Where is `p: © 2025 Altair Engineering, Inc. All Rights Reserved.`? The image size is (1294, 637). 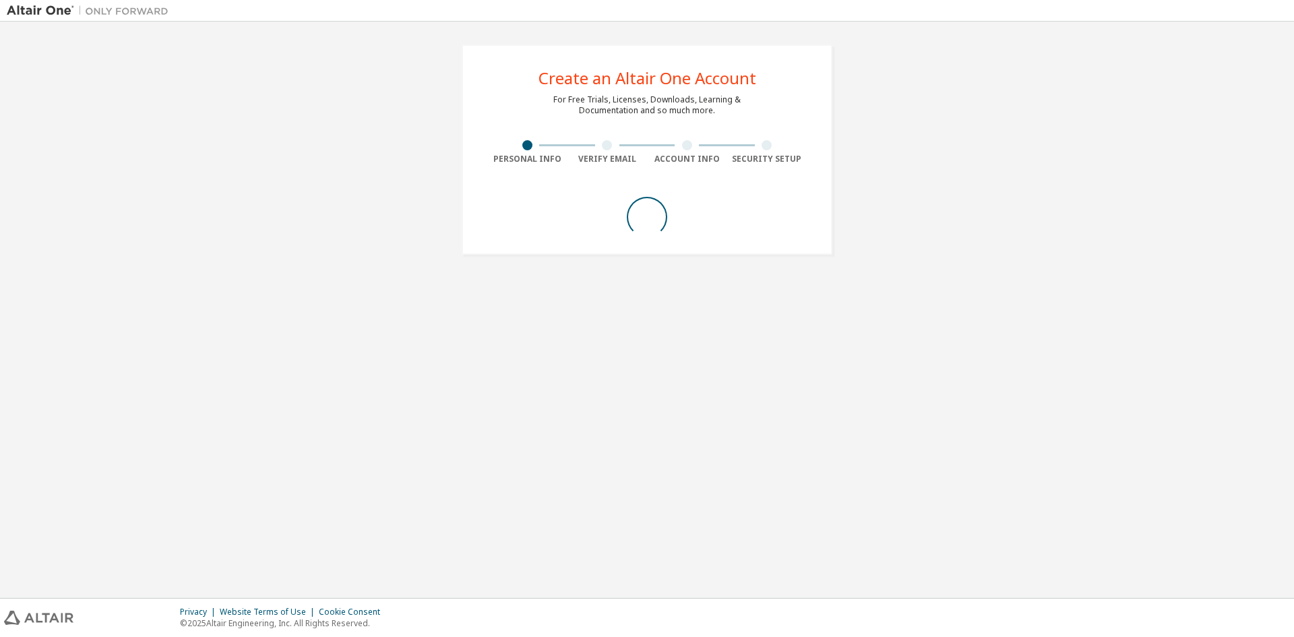
p: © 2025 Altair Engineering, Inc. All Rights Reserved. is located at coordinates (284, 623).